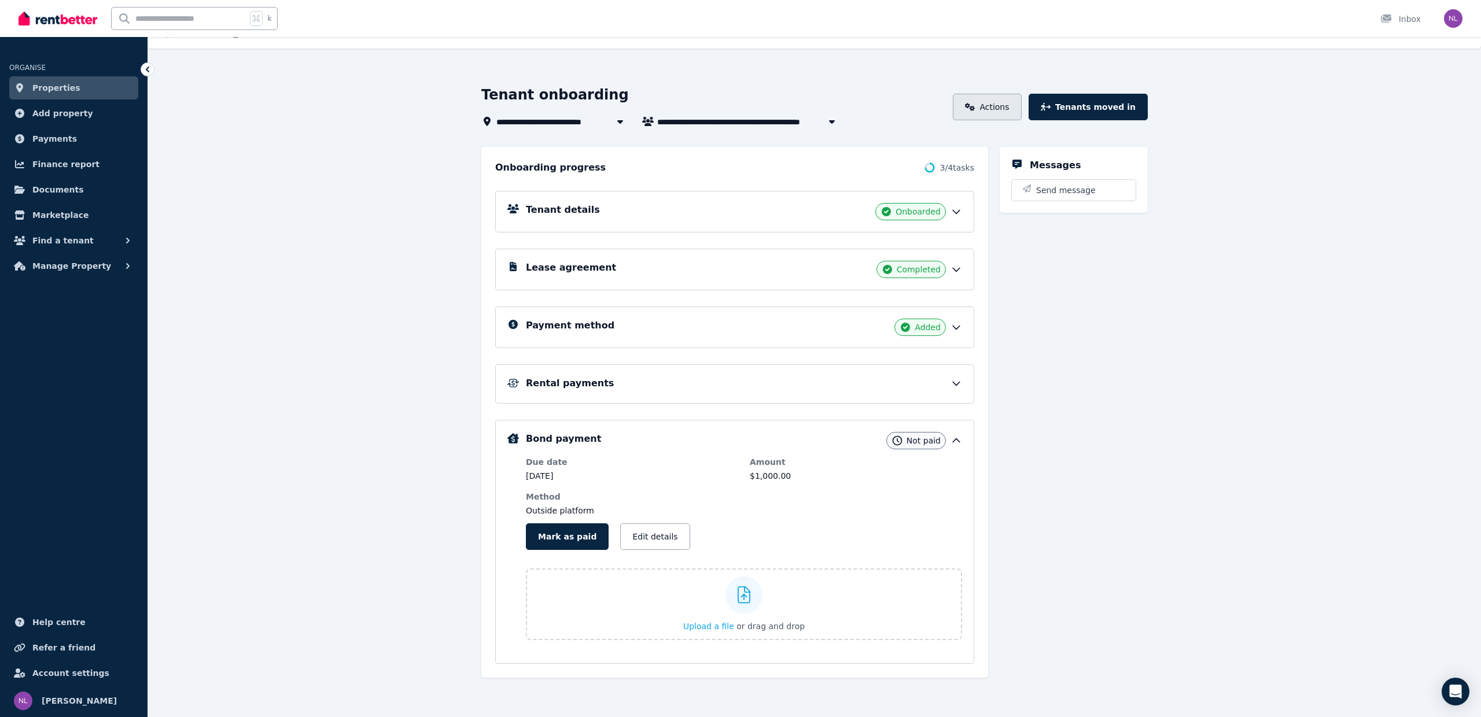 The height and width of the screenshot is (717, 1481). Describe the element at coordinates (1066, 190) in the screenshot. I see `span: Send message` at that location.